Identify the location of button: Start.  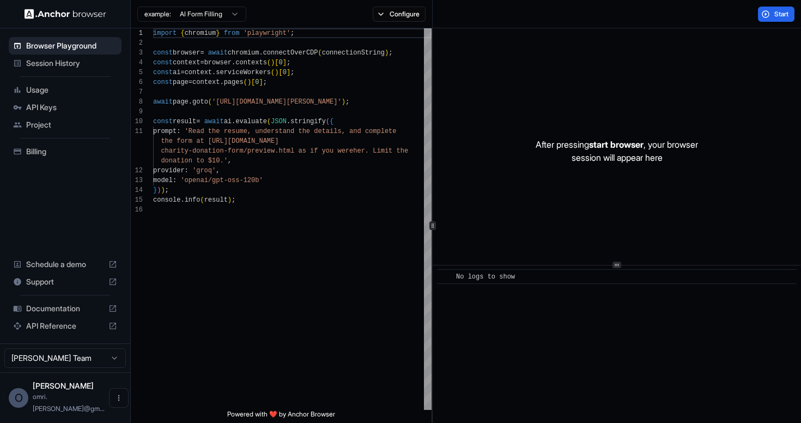
(776, 14).